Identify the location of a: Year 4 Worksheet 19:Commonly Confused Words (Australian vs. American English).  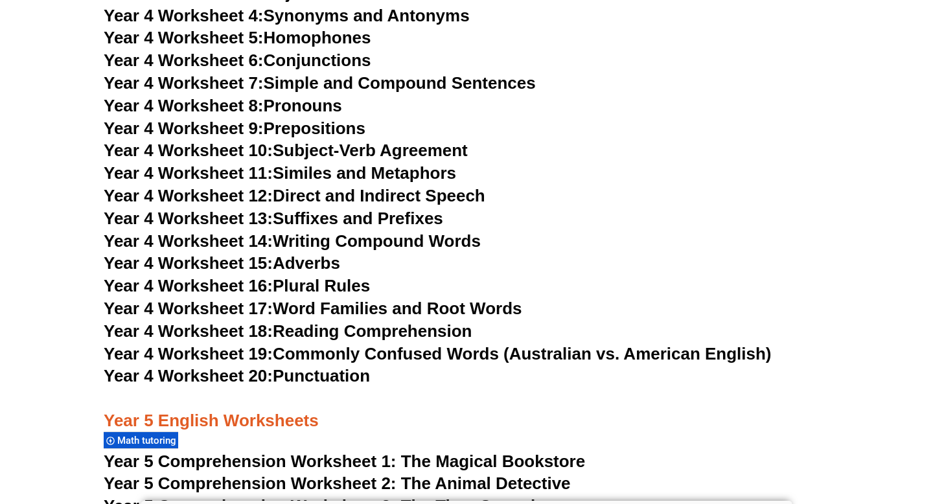
(437, 354).